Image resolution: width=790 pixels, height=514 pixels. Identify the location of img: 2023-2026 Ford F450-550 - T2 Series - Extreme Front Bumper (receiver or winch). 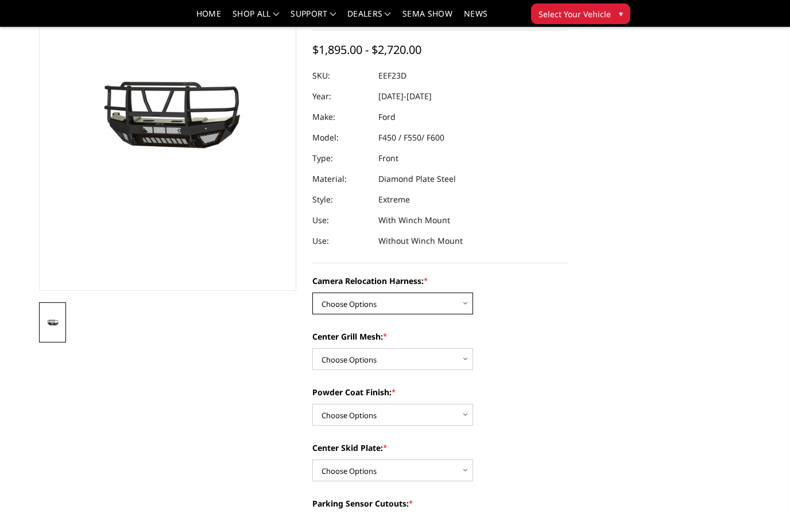
(52, 323).